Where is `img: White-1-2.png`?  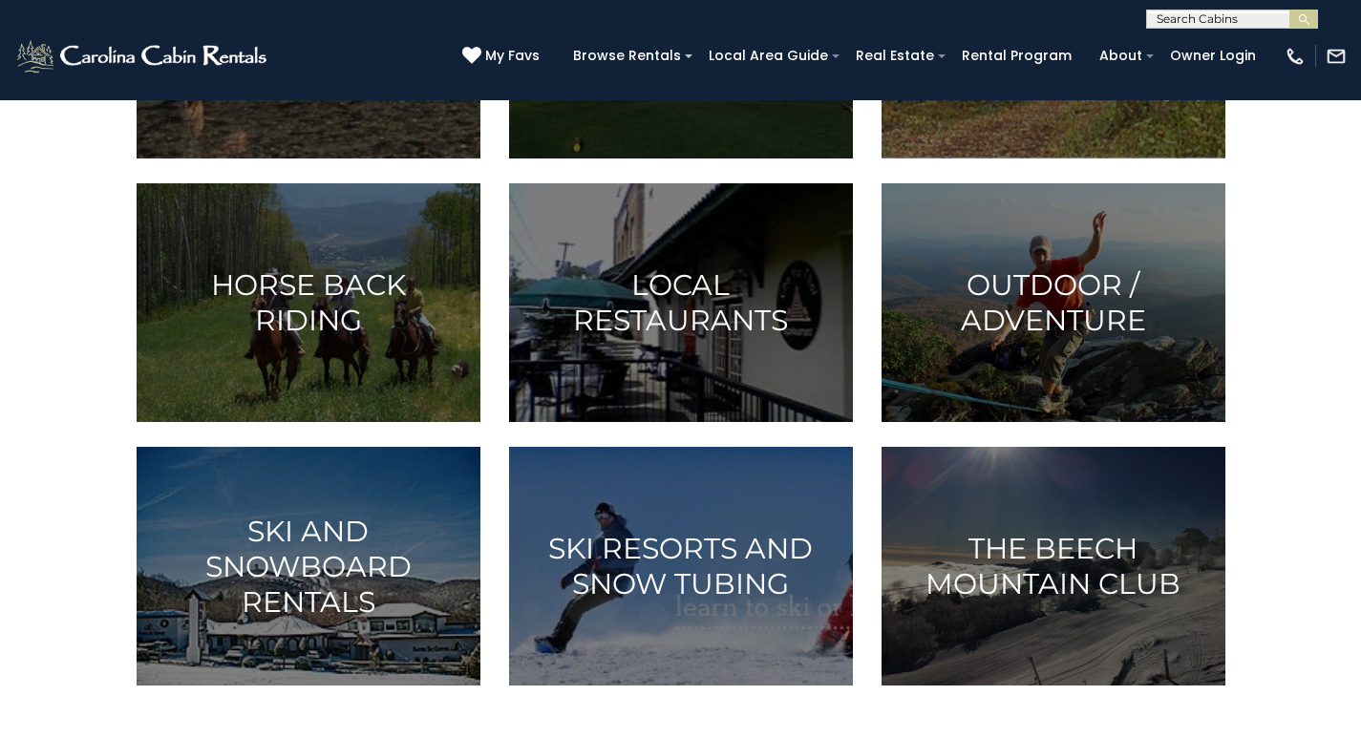
img: White-1-2.png is located at coordinates (143, 56).